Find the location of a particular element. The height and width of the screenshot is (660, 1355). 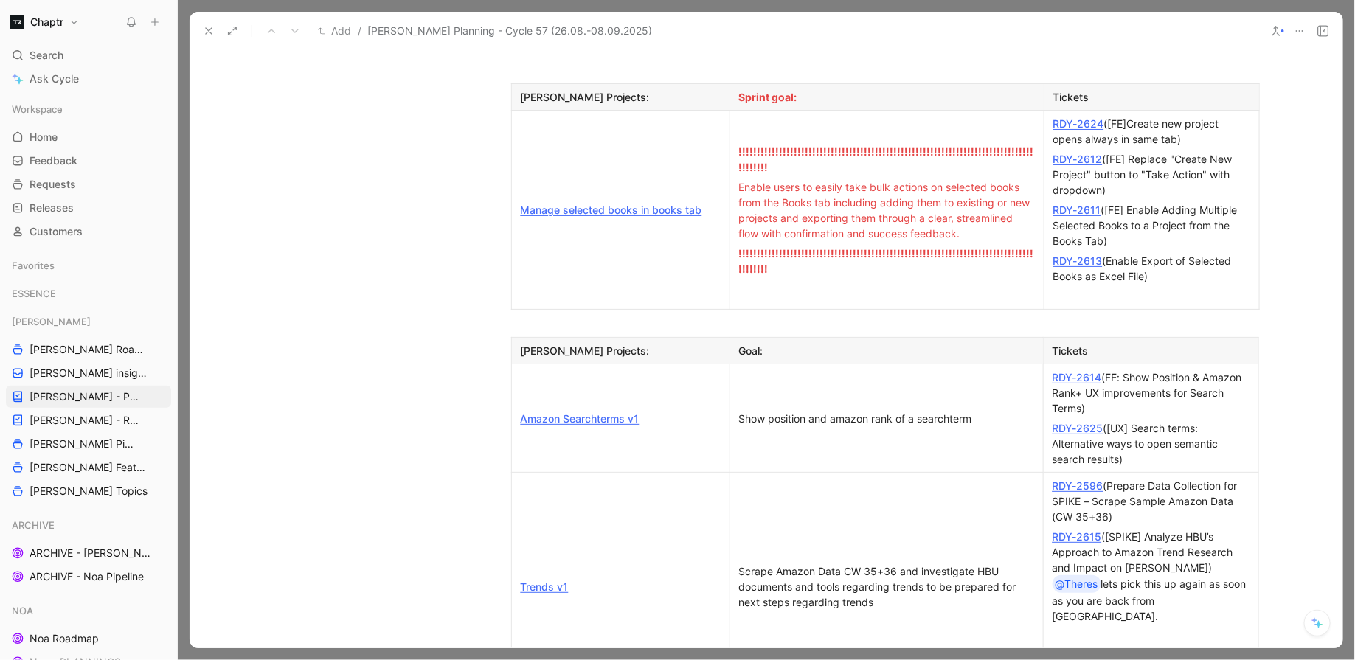

a: Feedback is located at coordinates (88, 161).